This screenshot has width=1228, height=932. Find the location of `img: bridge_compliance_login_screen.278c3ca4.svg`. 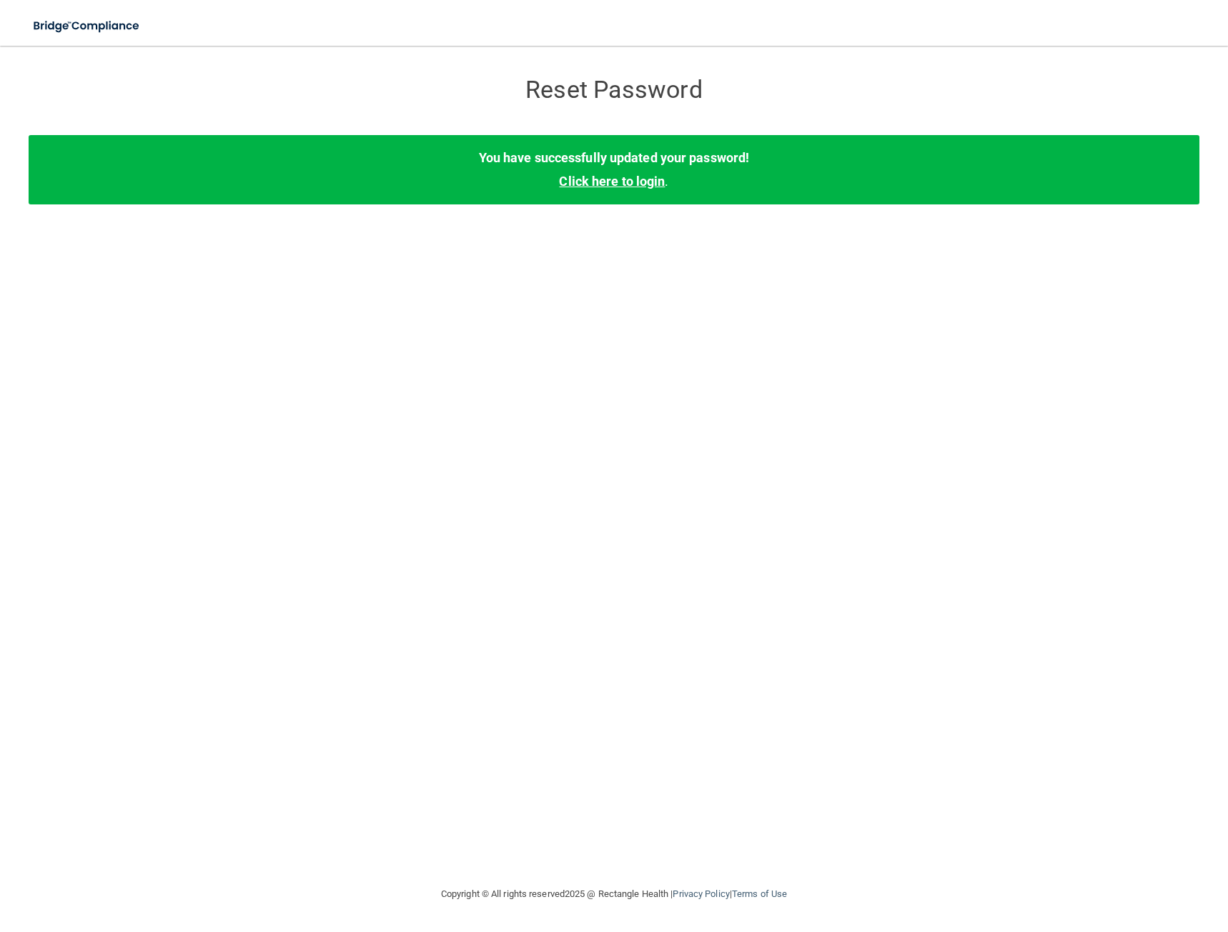

img: bridge_compliance_login_screen.278c3ca4.svg is located at coordinates (87, 26).